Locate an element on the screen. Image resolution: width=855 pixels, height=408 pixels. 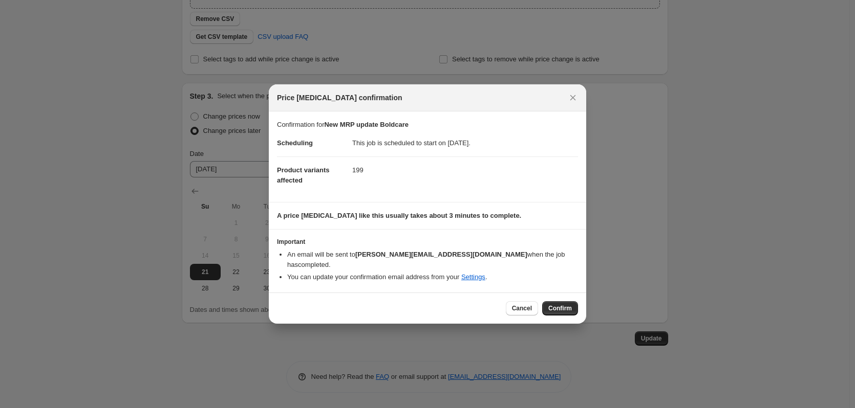
h3: Important is located at coordinates (427, 242).